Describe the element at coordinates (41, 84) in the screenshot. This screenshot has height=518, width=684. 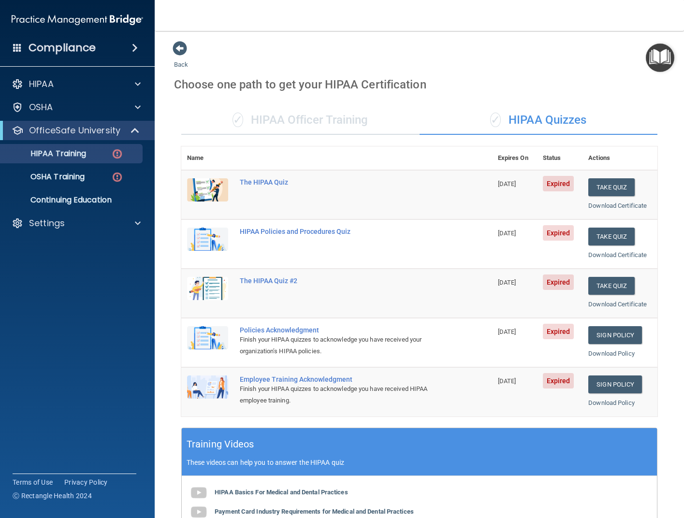
I see `p: HIPAA` at that location.